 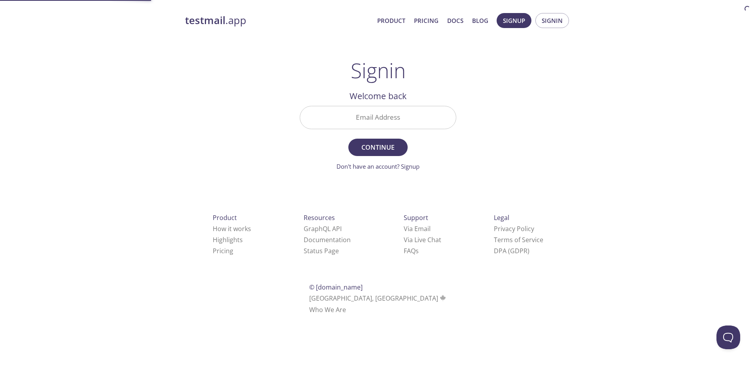 What do you see at coordinates (512, 251) in the screenshot?
I see `a: DPA (GDPR)` at bounding box center [512, 251].